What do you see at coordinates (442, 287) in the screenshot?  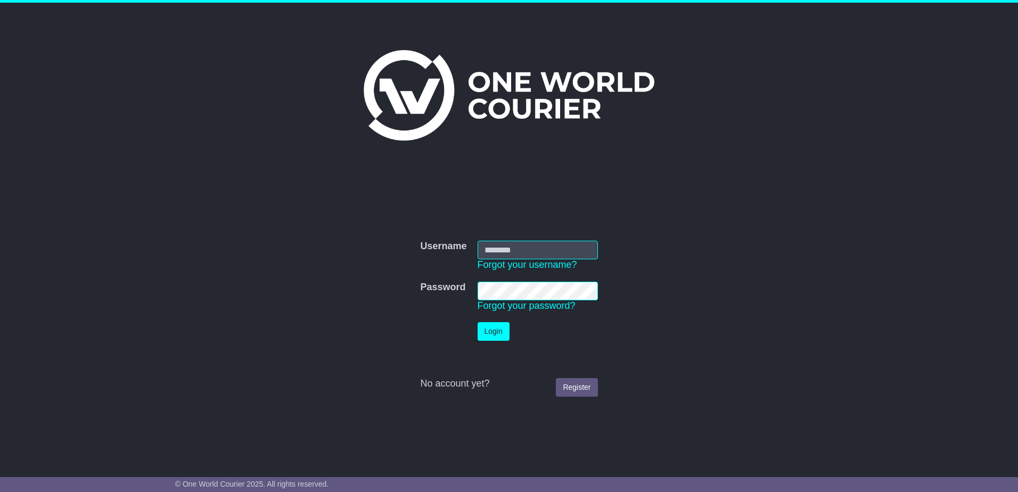 I see `label: Password` at bounding box center [442, 287].